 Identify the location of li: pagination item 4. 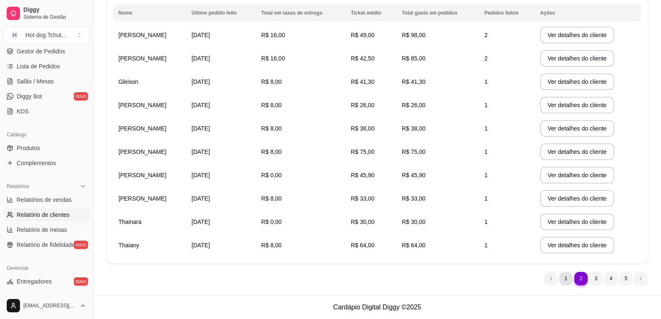
(611, 279).